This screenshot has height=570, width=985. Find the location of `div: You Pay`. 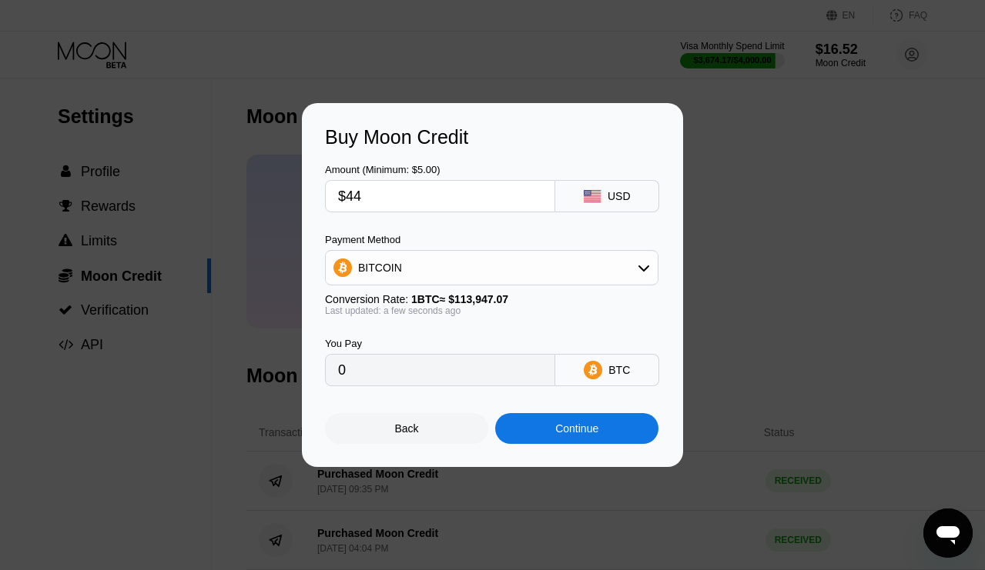

div: You Pay is located at coordinates (440, 343).